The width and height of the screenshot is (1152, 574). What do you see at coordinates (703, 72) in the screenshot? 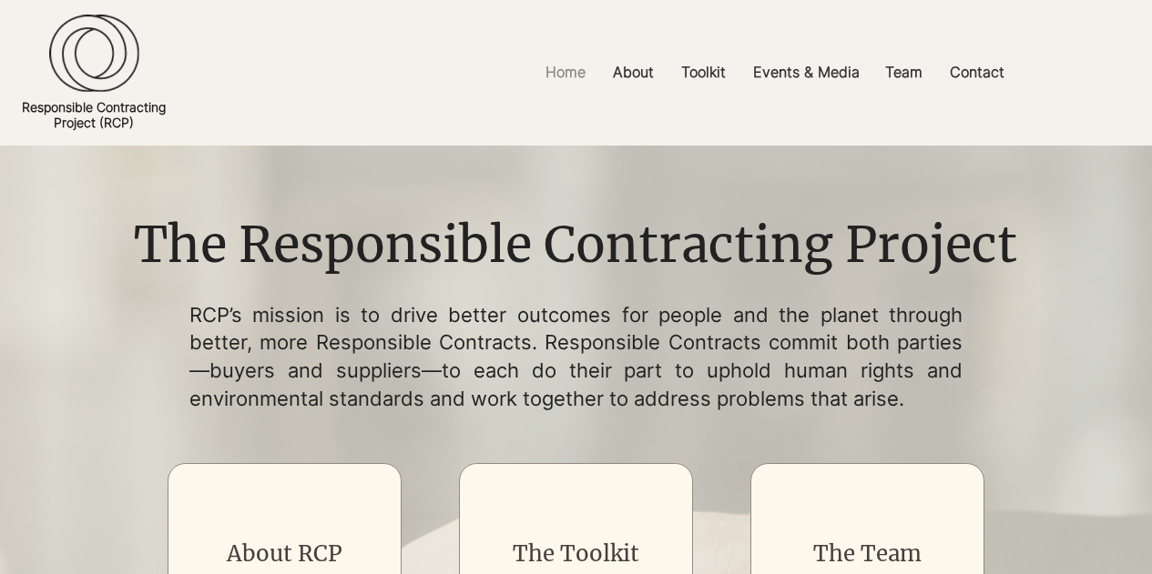
I see `p: Toolkit` at bounding box center [703, 72].